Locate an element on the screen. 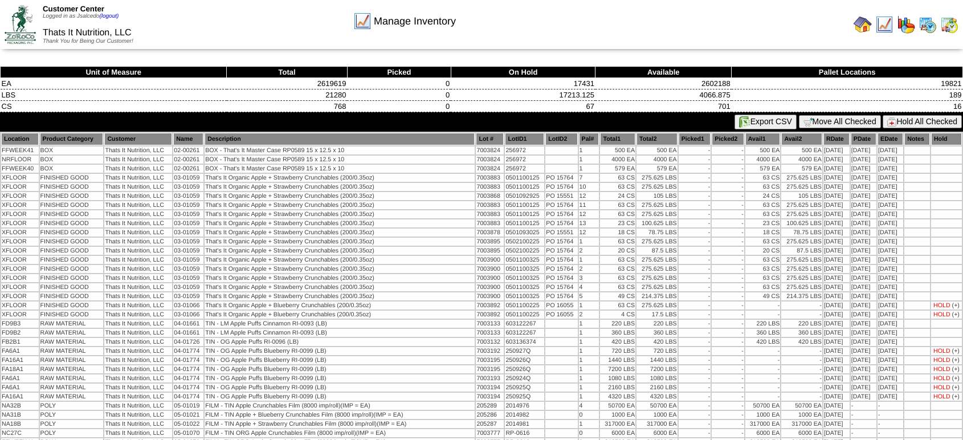  td: 21280 is located at coordinates (287, 95).